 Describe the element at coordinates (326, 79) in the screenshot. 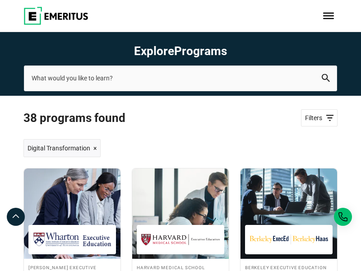

I see `a: search` at that location.